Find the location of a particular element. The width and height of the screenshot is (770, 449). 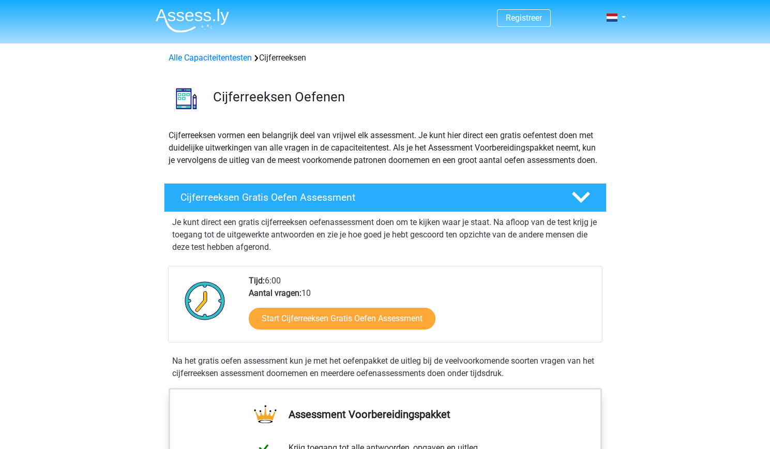

a: Cijferreeksen Gratis Oefen Assessment is located at coordinates (386, 198).